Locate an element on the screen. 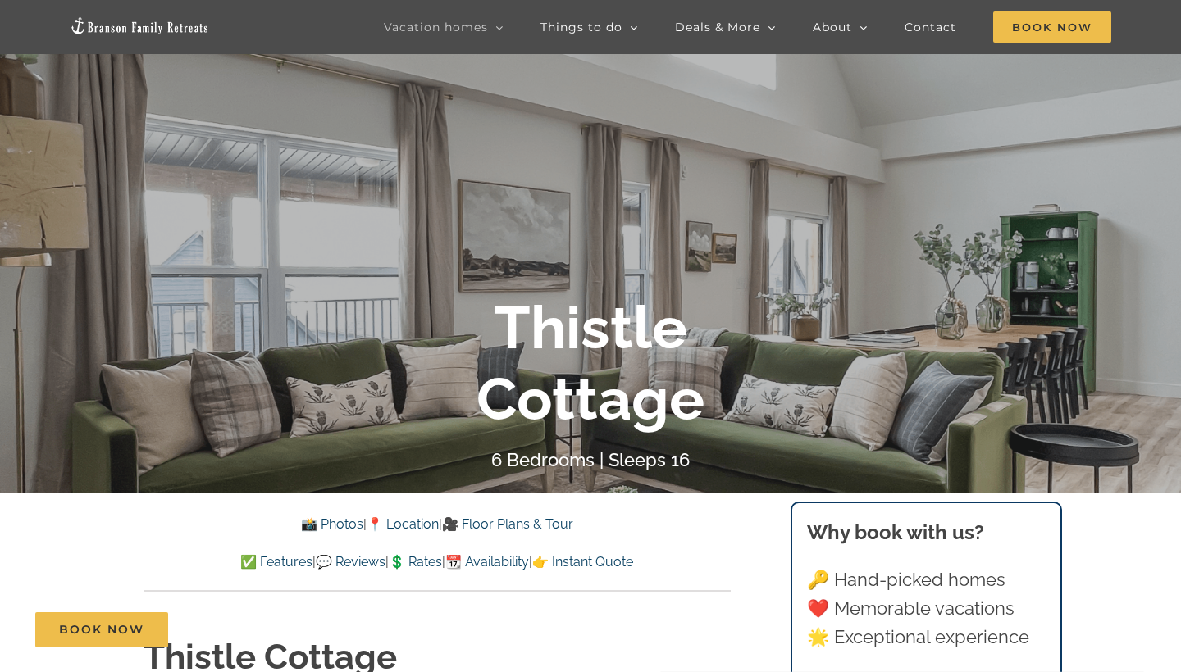 The width and height of the screenshot is (1181, 672). a: 🎥 Floor Plans & Tour is located at coordinates (507, 524).